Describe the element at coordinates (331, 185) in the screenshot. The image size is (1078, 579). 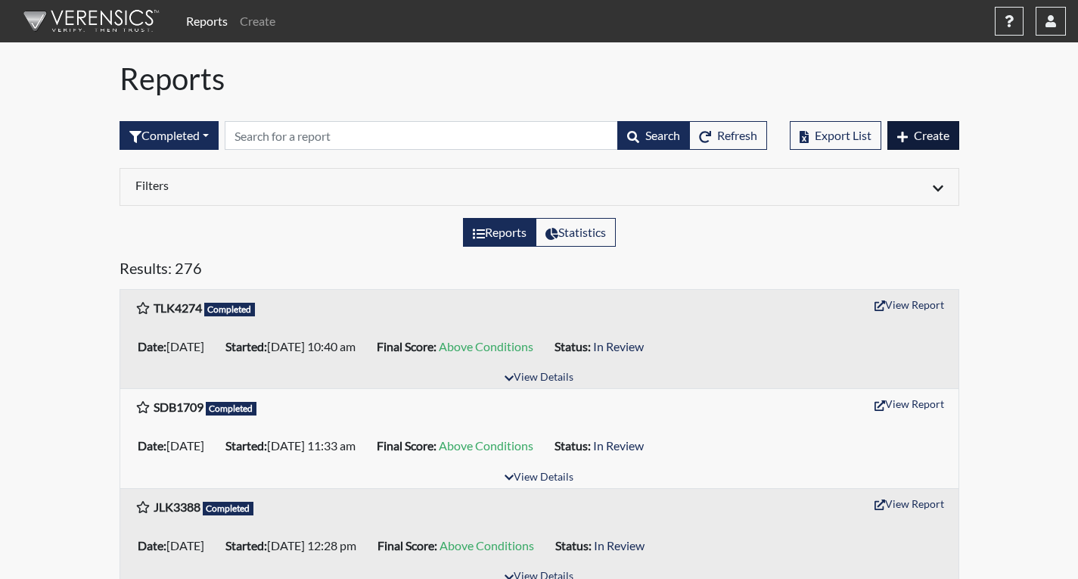
I see `h6: Filters` at that location.